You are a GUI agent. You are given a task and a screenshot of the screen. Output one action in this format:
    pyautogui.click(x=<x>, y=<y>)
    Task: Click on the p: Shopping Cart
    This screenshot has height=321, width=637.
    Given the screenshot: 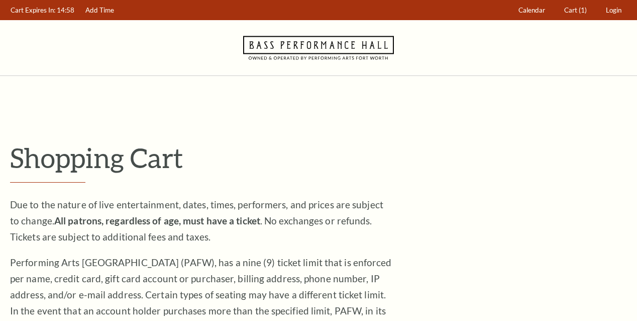 What is the action you would take?
    pyautogui.click(x=319, y=157)
    